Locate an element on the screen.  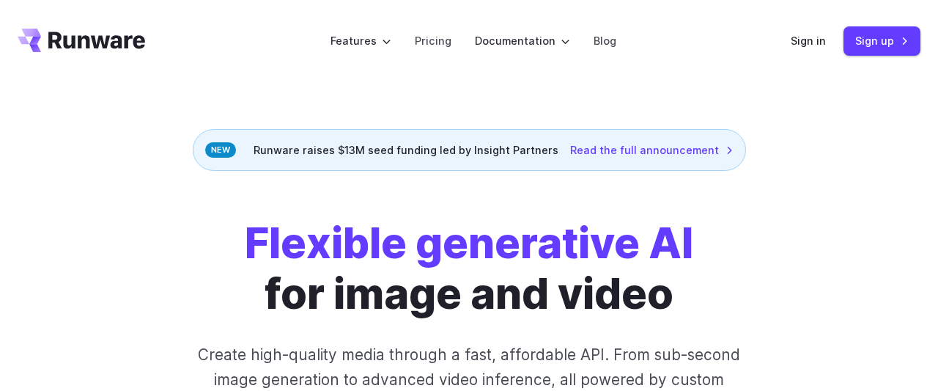
div: Runware raises $13M seed funding led by Insight Partners is located at coordinates (469, 150).